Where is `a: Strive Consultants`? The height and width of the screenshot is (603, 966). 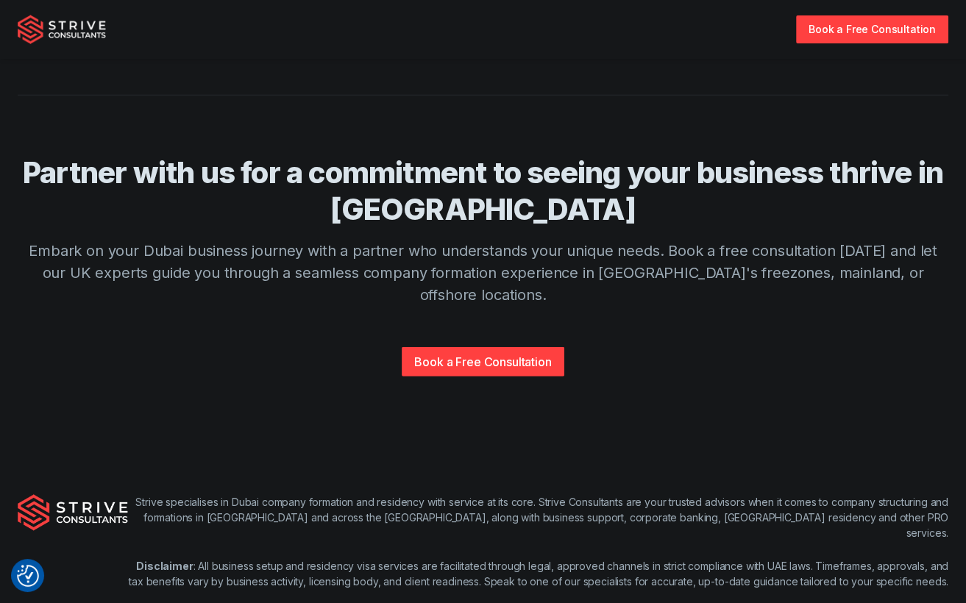 a: Strive Consultants is located at coordinates (73, 513).